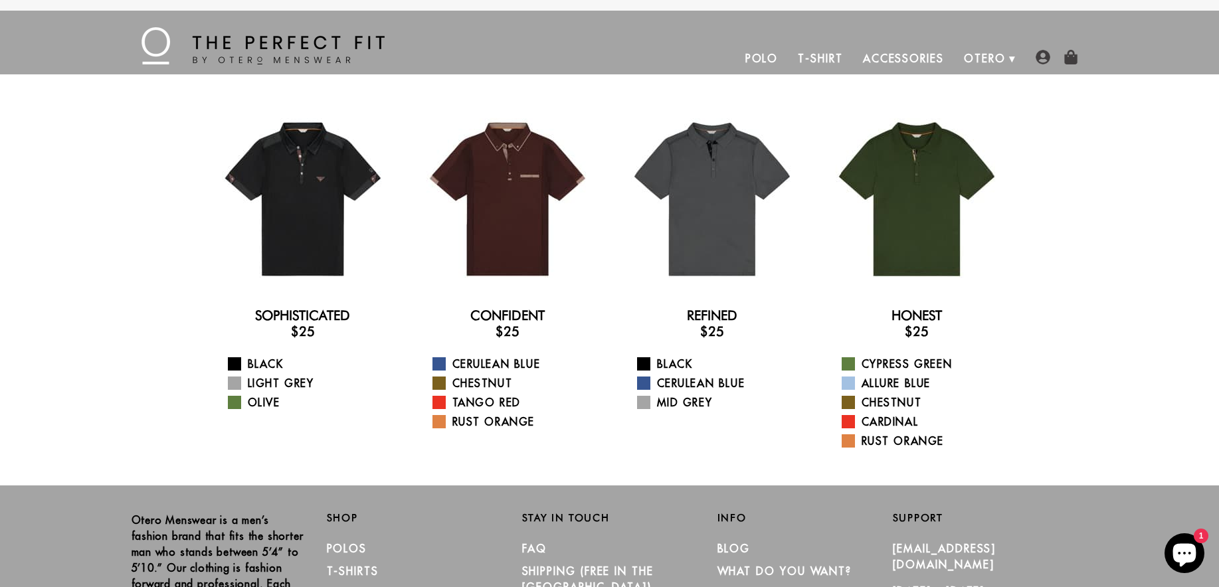 This screenshot has width=1219, height=587. I want to click on a: What Do You Want?, so click(785, 571).